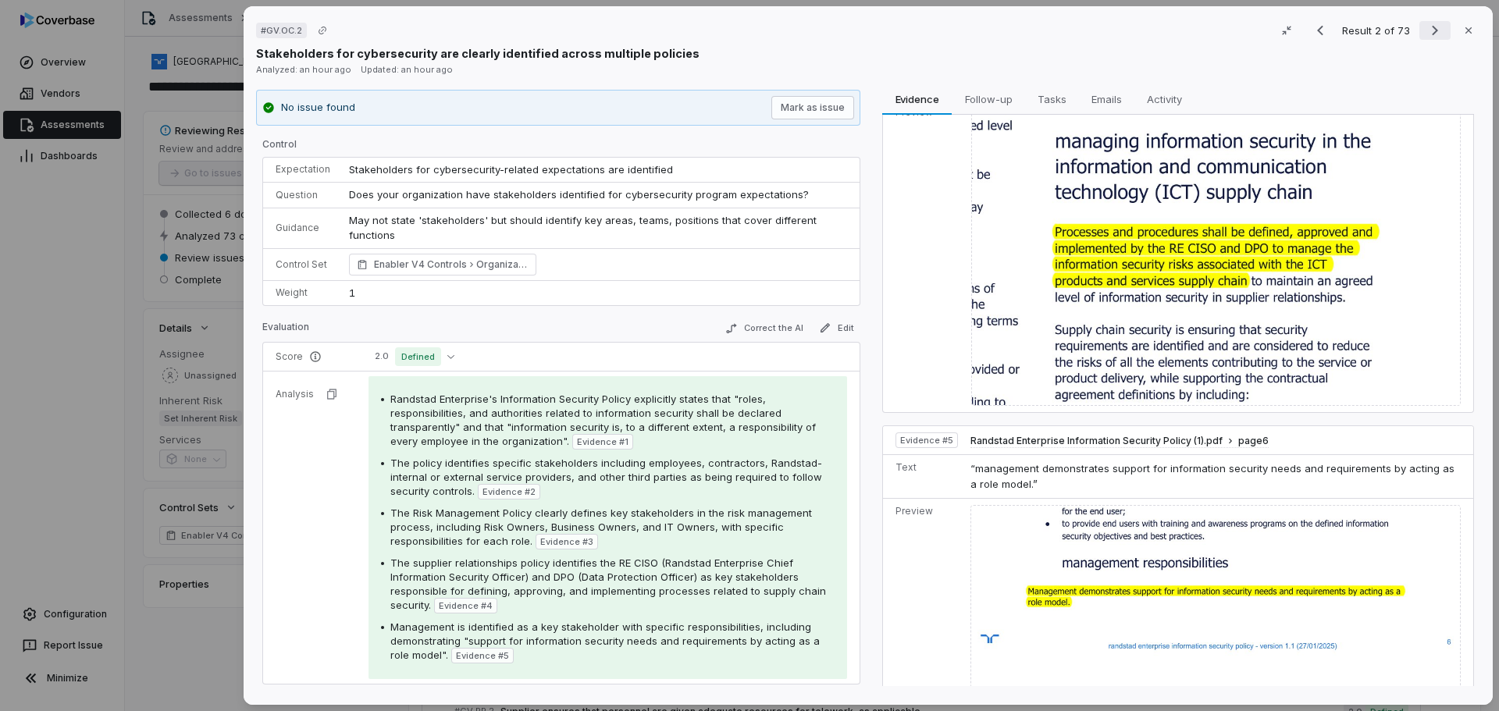 This screenshot has width=1499, height=711. What do you see at coordinates (608, 584) in the screenshot?
I see `span: The supplier relationships policy identifies the RE CISO (Randstad Enterprise Chief Information S...` at bounding box center [608, 584].